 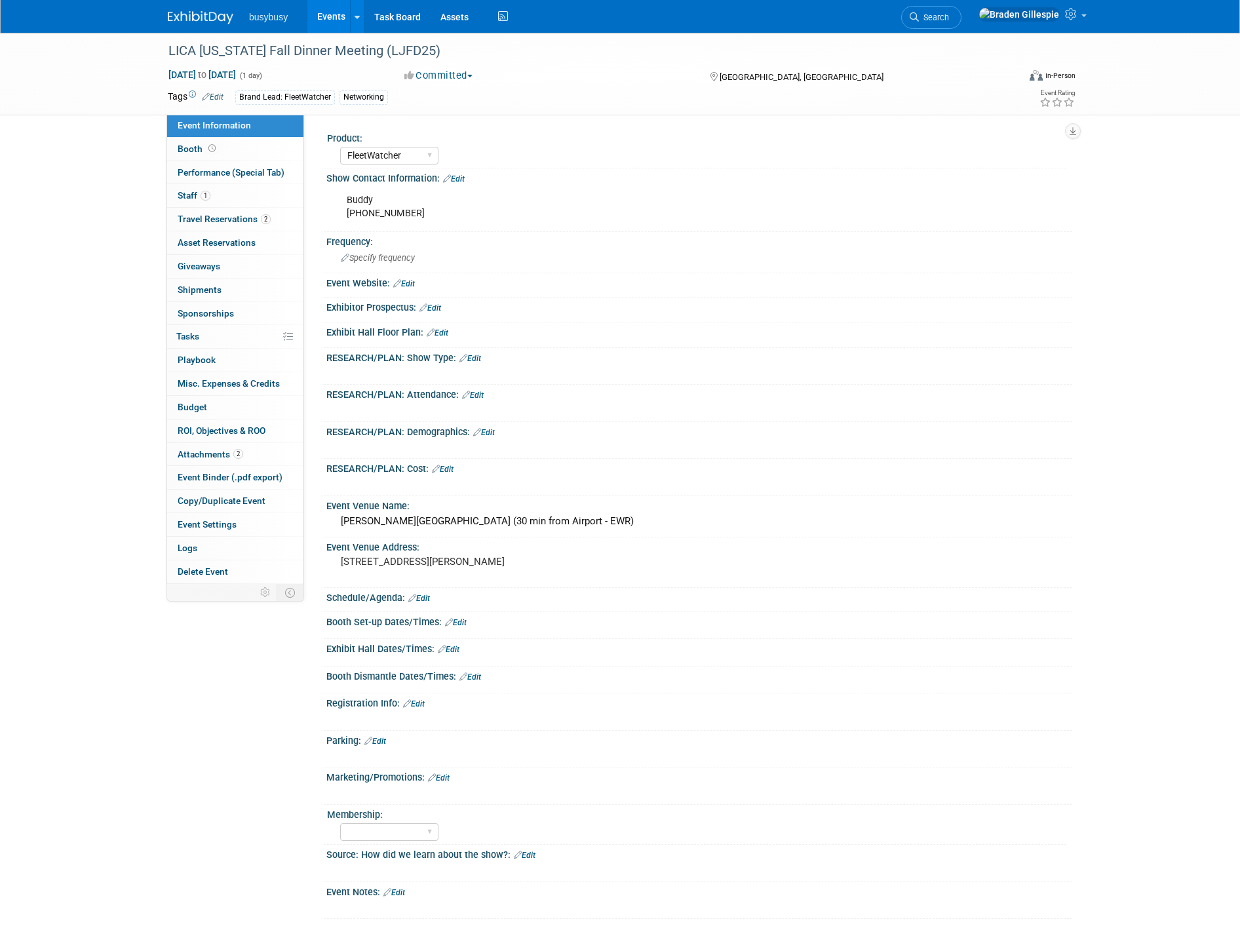 I want to click on span: busybusy, so click(x=268, y=17).